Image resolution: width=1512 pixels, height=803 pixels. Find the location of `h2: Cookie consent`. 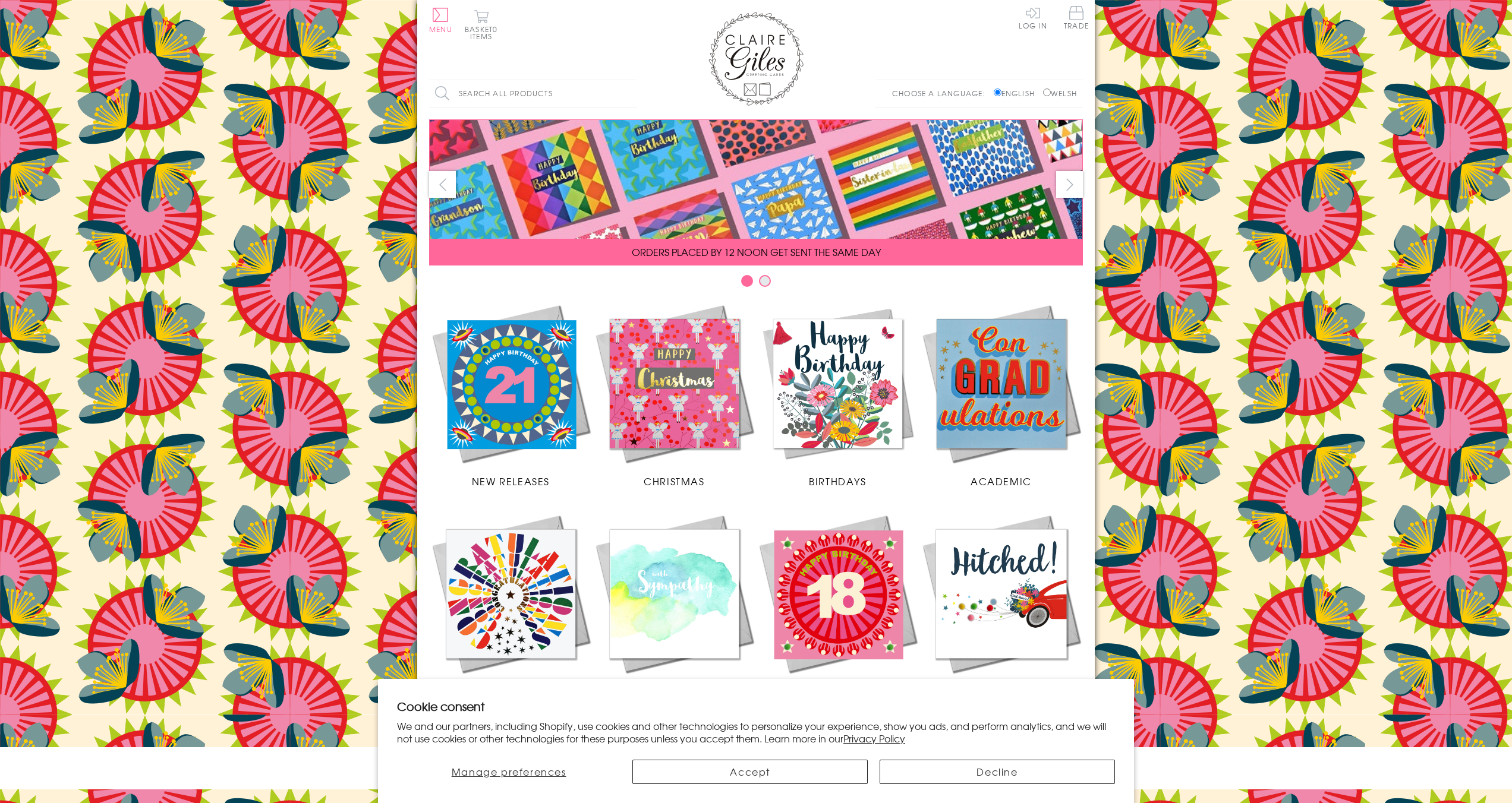

h2: Cookie consent is located at coordinates (756, 706).